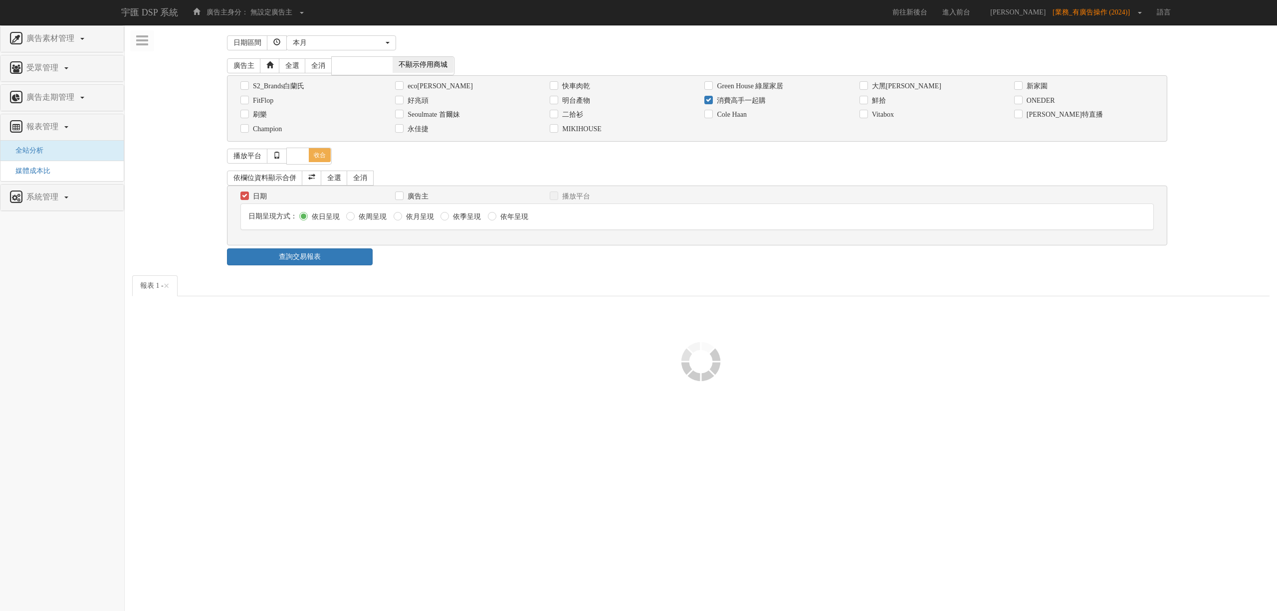  What do you see at coordinates (25, 150) in the screenshot?
I see `a: 全站分析` at bounding box center [25, 150].